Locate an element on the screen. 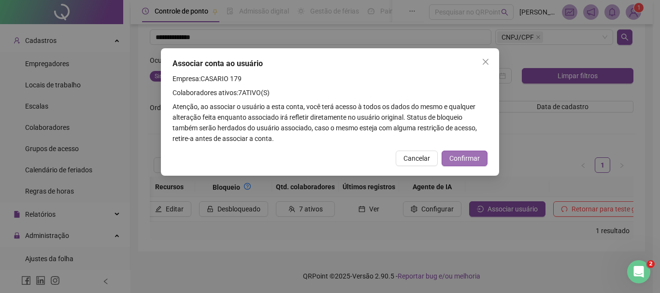  span: Cancelar is located at coordinates (416, 158).